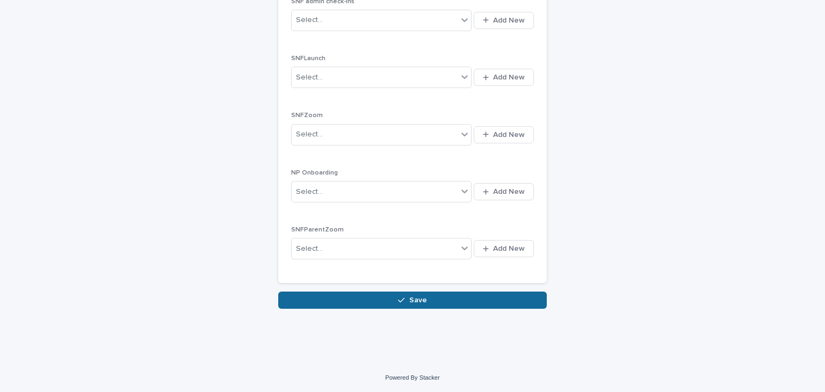 This screenshot has height=392, width=825. Describe the element at coordinates (314, 173) in the screenshot. I see `span: NP Onboarding` at that location.